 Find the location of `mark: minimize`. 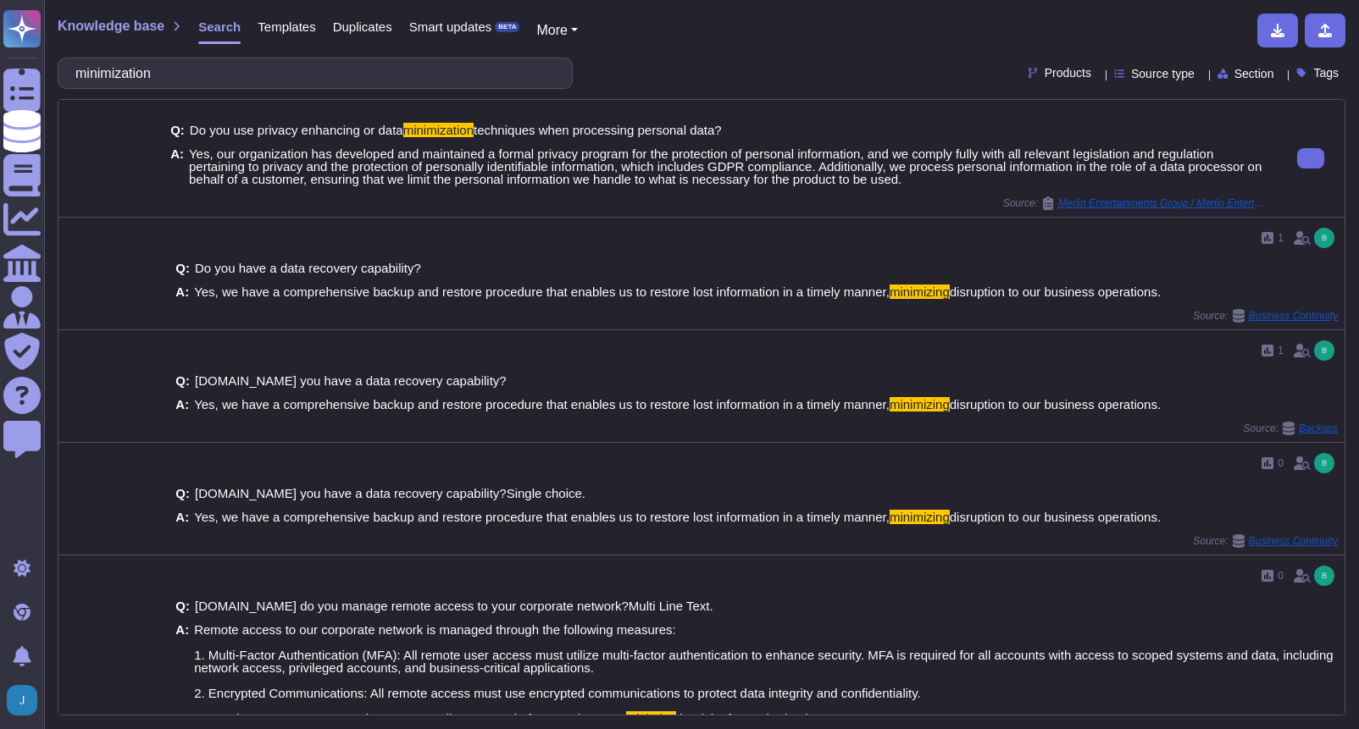

mark: minimize is located at coordinates (651, 718).